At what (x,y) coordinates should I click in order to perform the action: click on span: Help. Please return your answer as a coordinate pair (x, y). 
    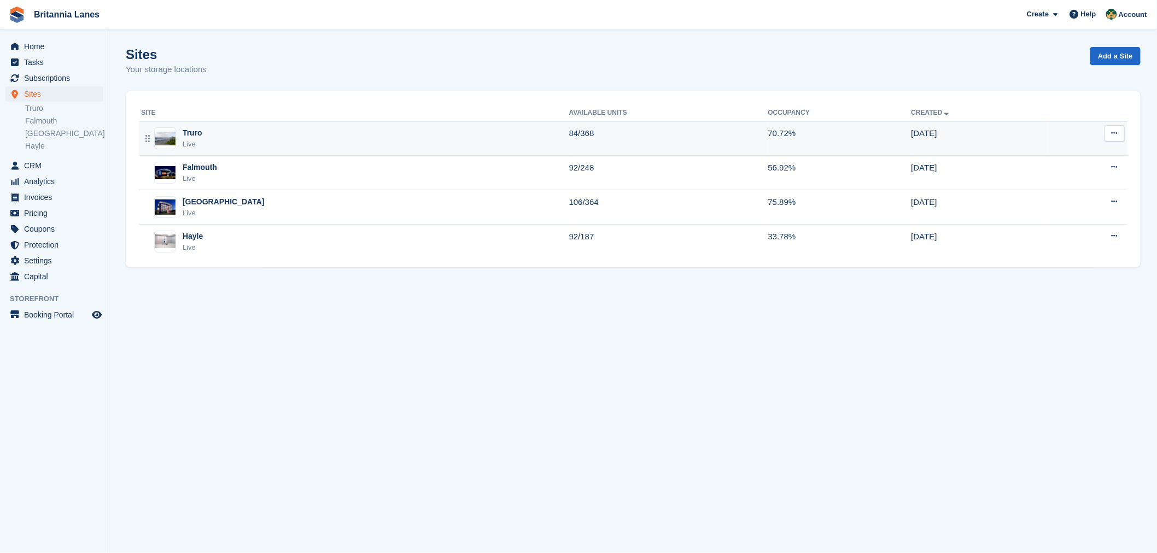
    Looking at the image, I should click on (1089, 14).